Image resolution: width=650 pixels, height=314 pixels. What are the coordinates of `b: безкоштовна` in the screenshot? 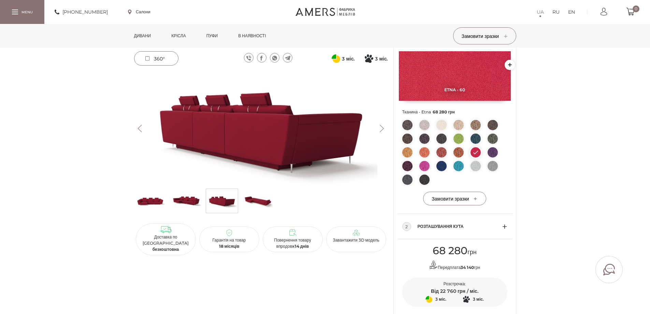 It's located at (166, 249).